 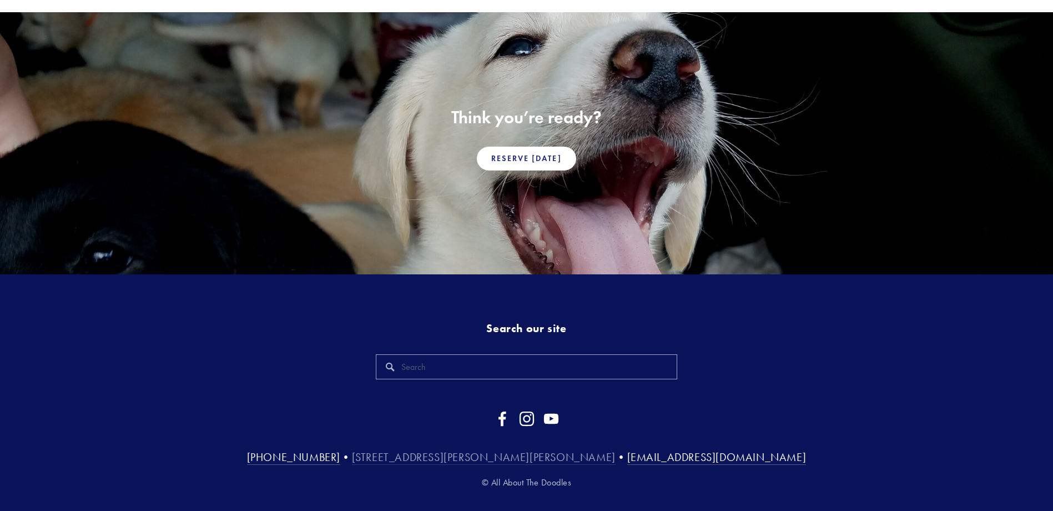 I want to click on a: YouTube, so click(x=551, y=418).